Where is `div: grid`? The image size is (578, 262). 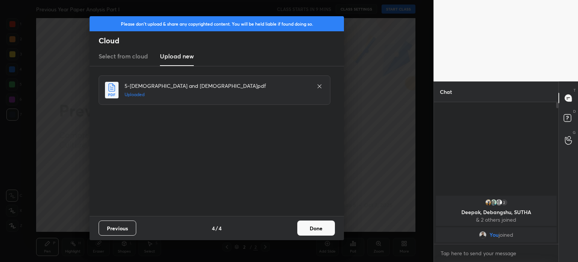
div: grid is located at coordinates (496, 219).